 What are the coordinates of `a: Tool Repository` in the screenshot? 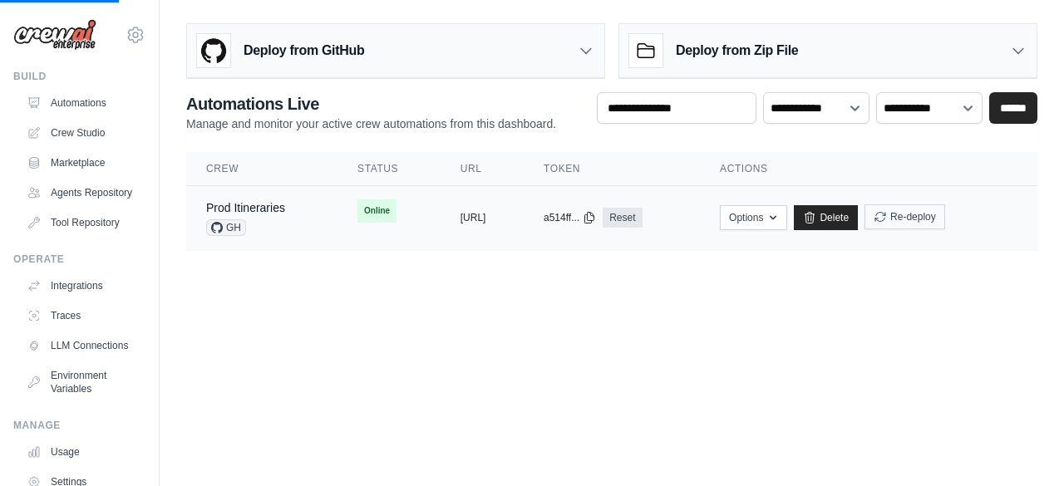 It's located at (82, 223).